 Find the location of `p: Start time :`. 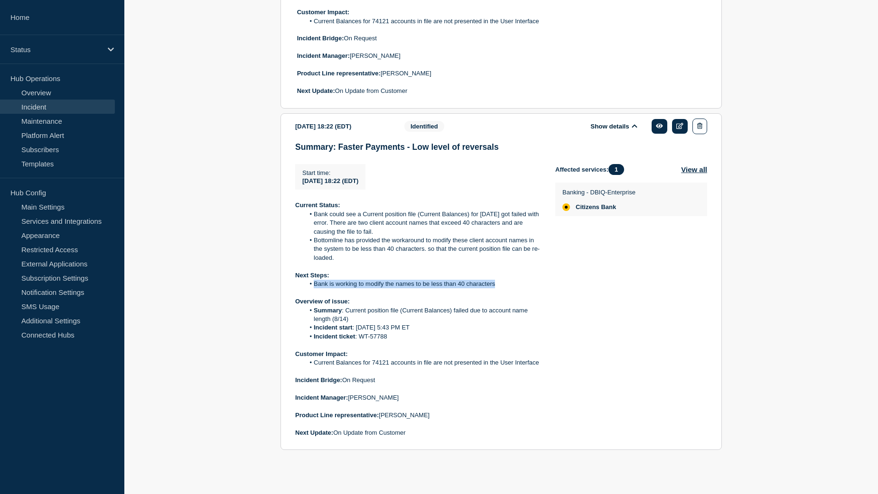

p: Start time : is located at coordinates (330, 173).